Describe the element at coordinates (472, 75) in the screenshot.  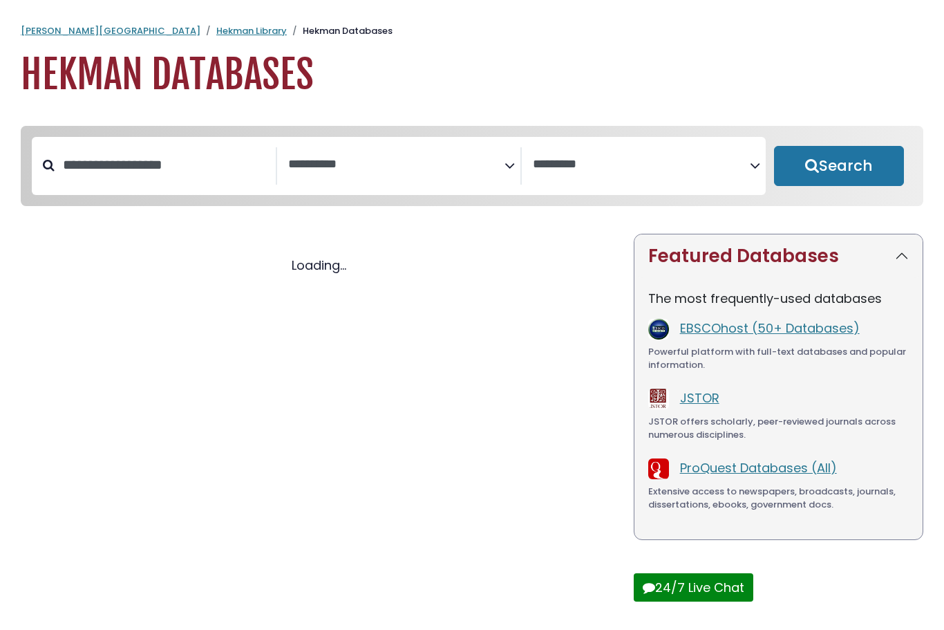
I see `h1: Hekman Databases` at that location.